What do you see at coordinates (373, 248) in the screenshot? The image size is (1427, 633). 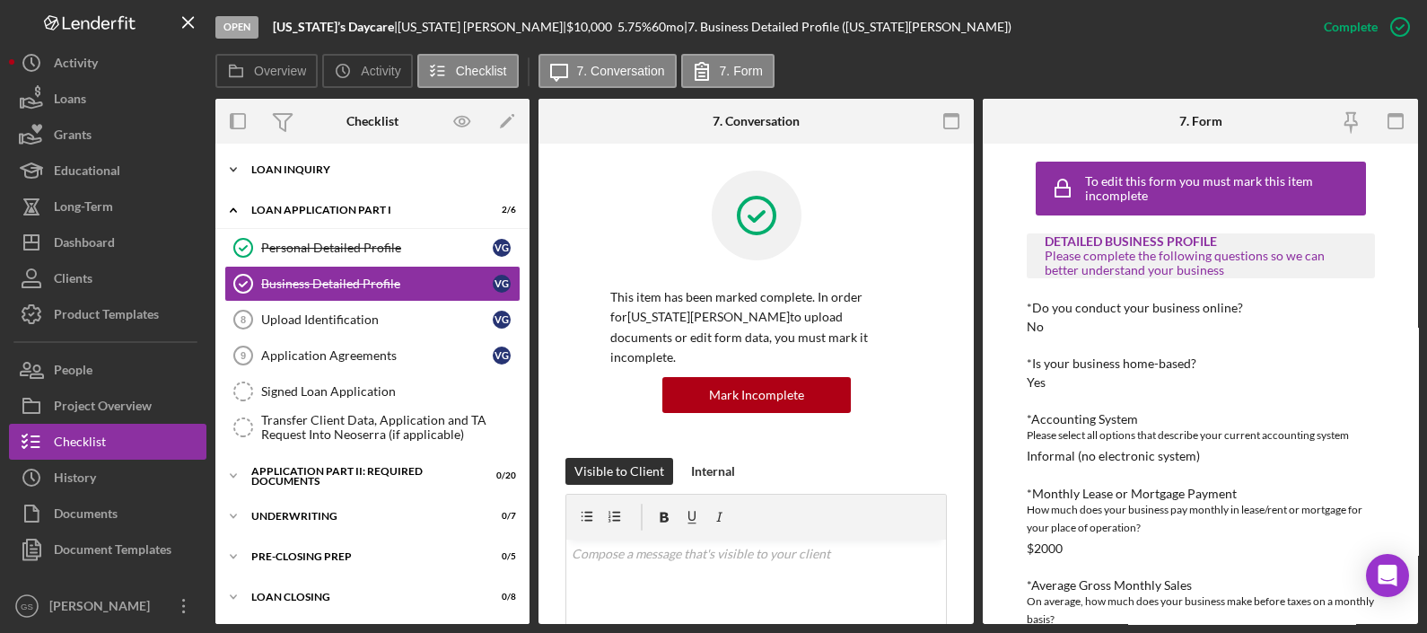 I see `a: Personal Detailed ProfileVG` at bounding box center [373, 248].